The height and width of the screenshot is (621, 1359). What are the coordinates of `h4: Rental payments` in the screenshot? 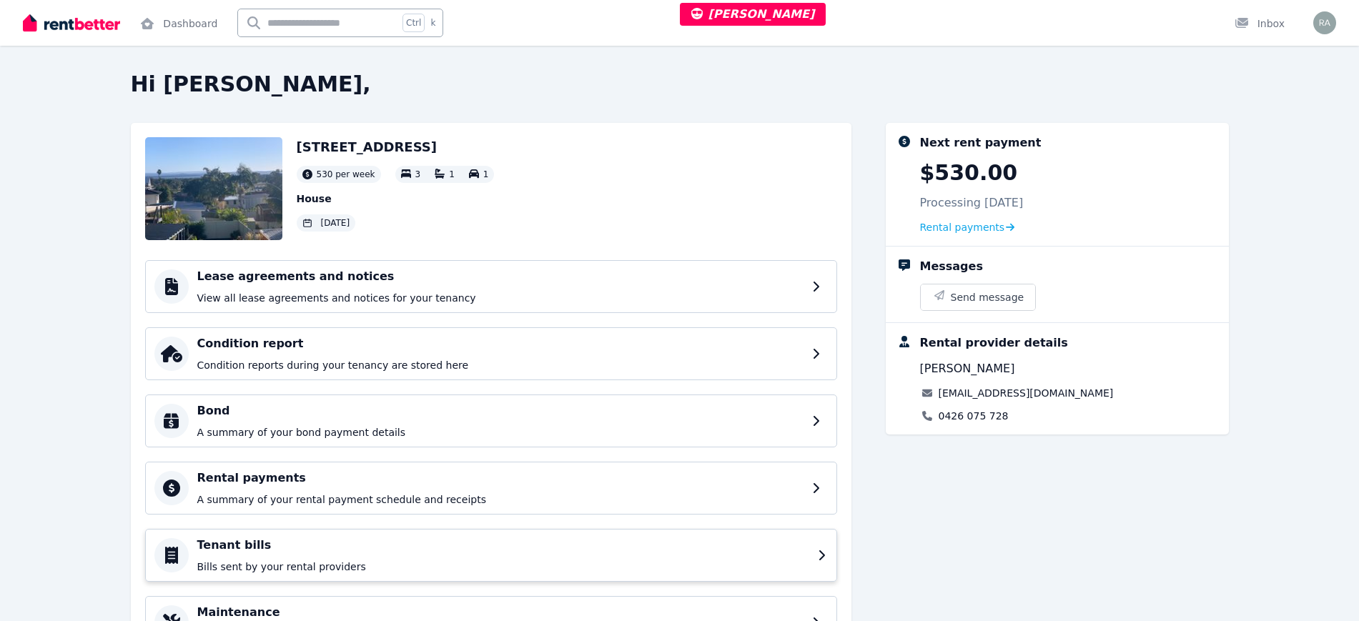 It's located at (501, 478).